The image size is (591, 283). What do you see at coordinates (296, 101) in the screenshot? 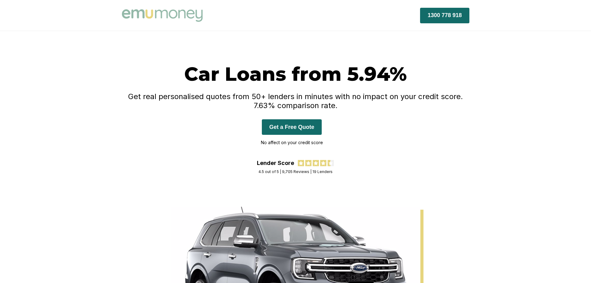
I see `h4: Get real personalised quotes from 50+ lenders in minutes with no impact on your credit score. 7.6...` at bounding box center [296, 101].